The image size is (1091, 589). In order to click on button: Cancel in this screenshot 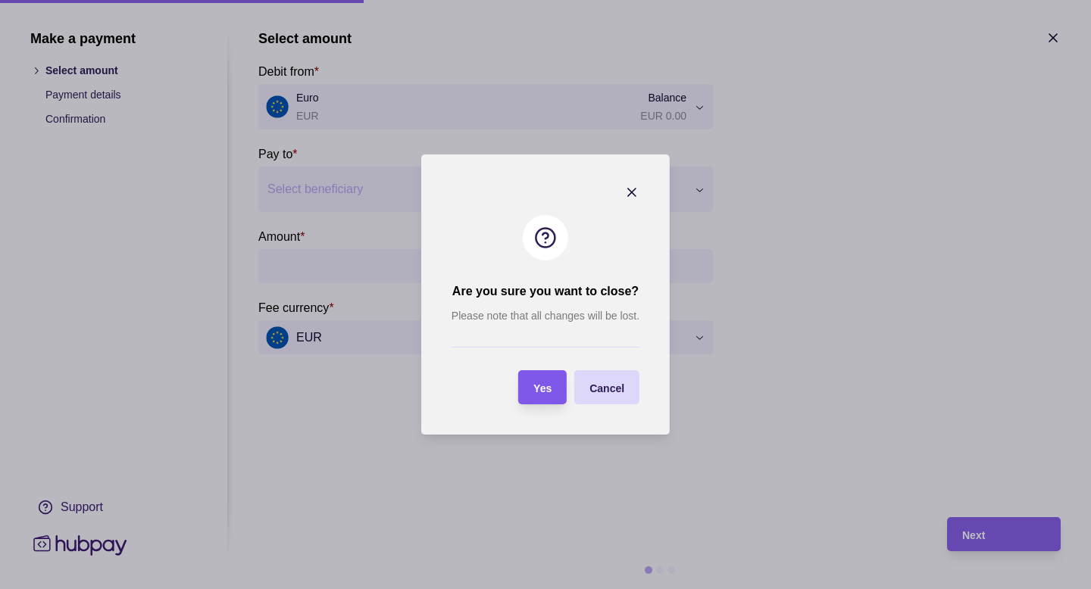, I will do `click(607, 387)`.